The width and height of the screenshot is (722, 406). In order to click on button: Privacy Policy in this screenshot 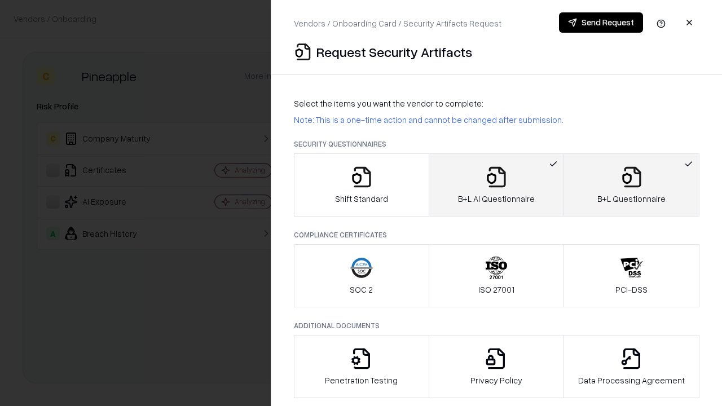, I will do `click(496, 367)`.